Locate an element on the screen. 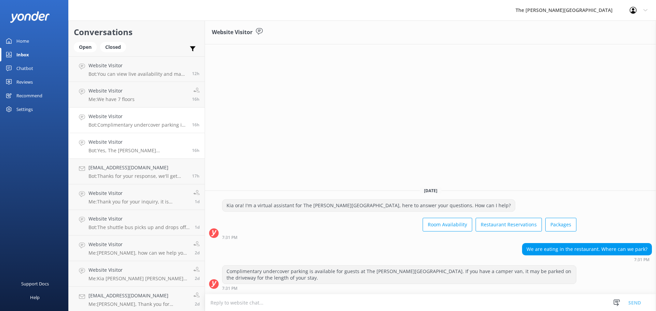 Image resolution: width=656 pixels, height=311 pixels. div: Support Docs is located at coordinates (35, 284).